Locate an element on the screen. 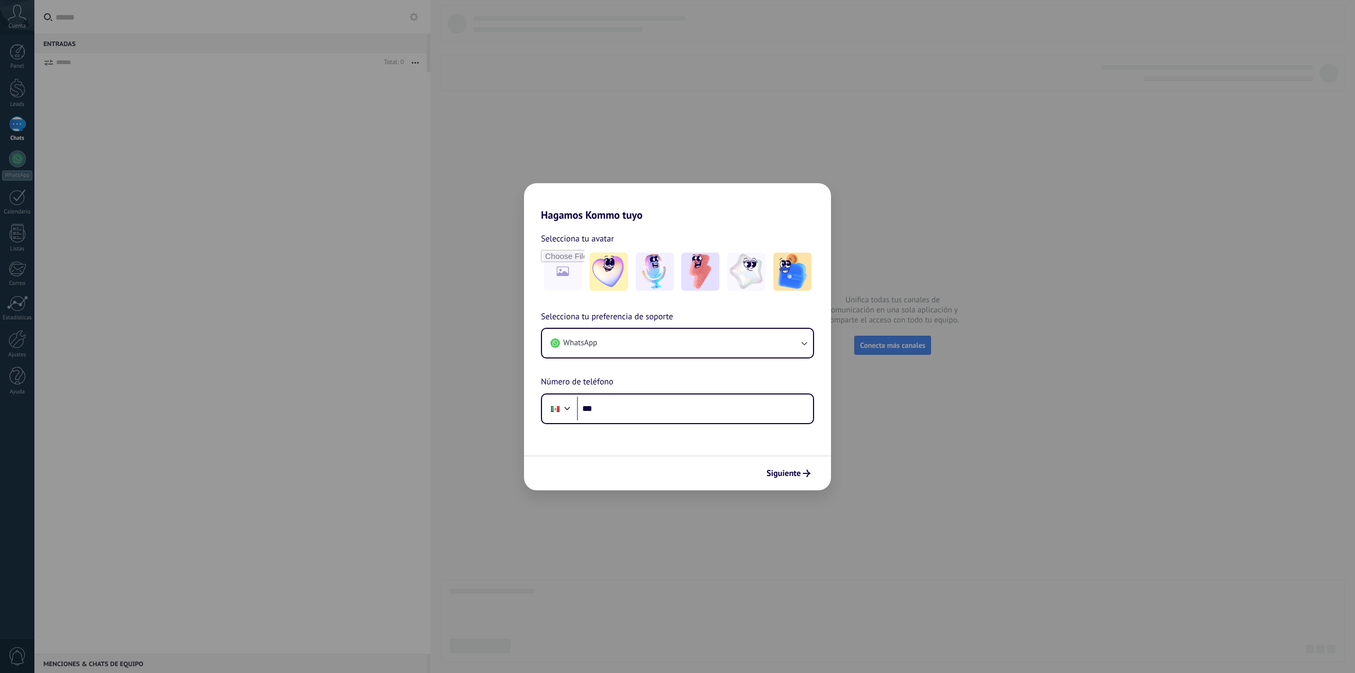 This screenshot has width=1355, height=673. h2: Hagamos Kommo tuyo is located at coordinates (678, 202).